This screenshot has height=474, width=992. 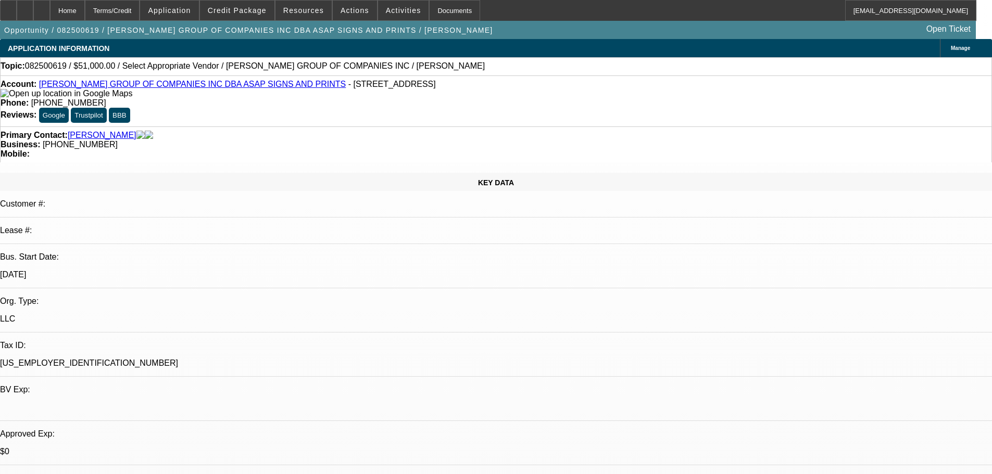 What do you see at coordinates (169, 10) in the screenshot?
I see `button: Application` at bounding box center [169, 10].